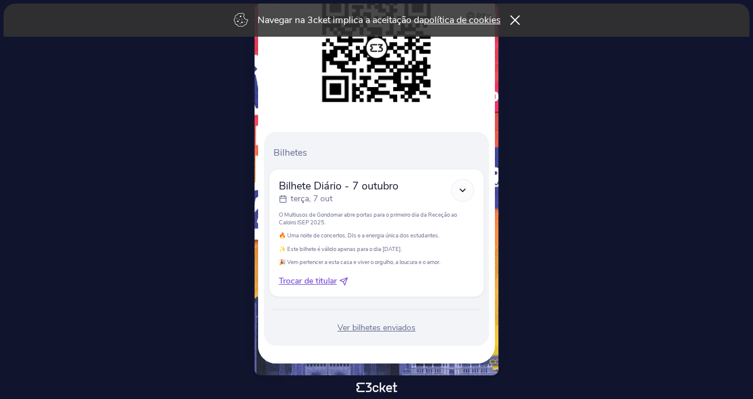 This screenshot has width=753, height=399. What do you see at coordinates (379, 153) in the screenshot?
I see `p: Bilhetes` at bounding box center [379, 153].